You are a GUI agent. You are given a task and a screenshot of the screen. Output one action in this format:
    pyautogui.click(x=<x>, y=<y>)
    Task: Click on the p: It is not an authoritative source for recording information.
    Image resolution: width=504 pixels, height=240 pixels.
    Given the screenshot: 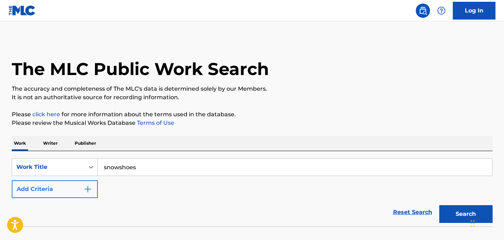 What is the action you would take?
    pyautogui.click(x=252, y=98)
    